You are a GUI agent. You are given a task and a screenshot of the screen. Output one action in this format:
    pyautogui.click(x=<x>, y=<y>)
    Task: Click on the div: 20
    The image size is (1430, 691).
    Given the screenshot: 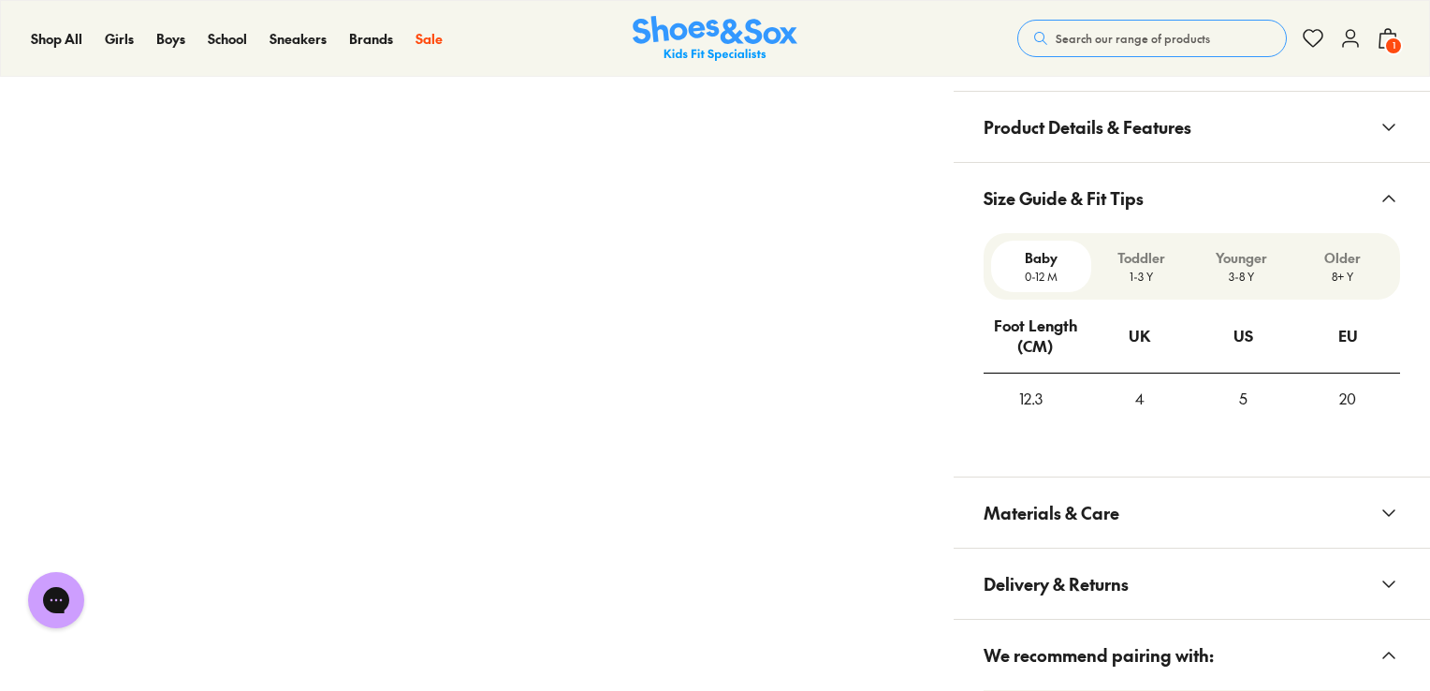 What is the action you would take?
    pyautogui.click(x=1348, y=399)
    